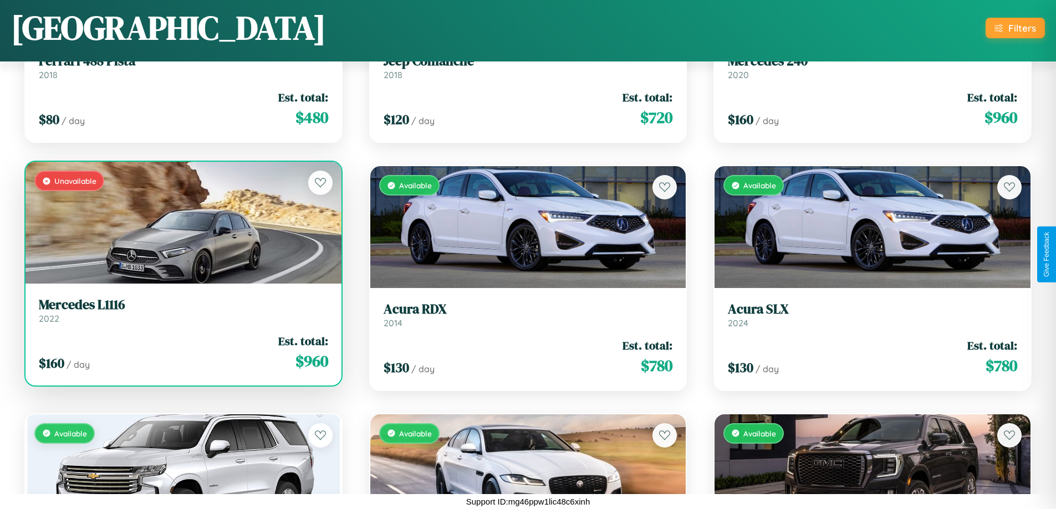 This screenshot has width=1056, height=509. What do you see at coordinates (393, 323) in the screenshot?
I see `span: 2014` at bounding box center [393, 323].